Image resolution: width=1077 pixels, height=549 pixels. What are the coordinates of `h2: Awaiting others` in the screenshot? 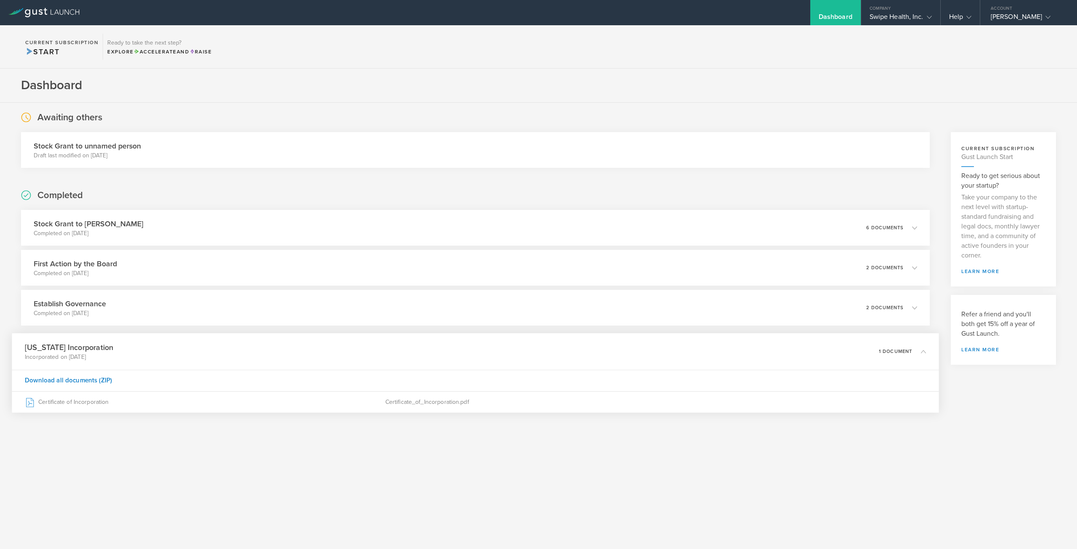 It's located at (70, 117).